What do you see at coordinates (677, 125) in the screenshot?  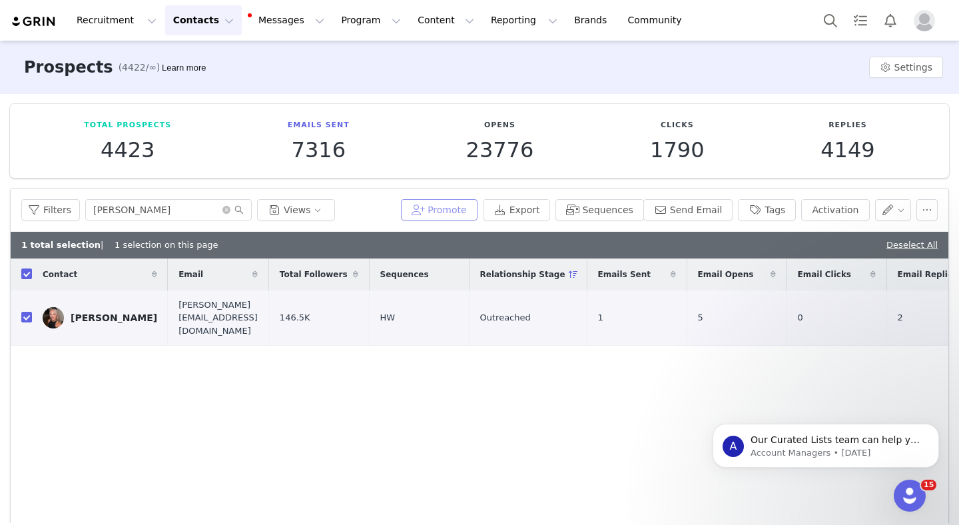 I see `p: Clicks` at bounding box center [677, 125].